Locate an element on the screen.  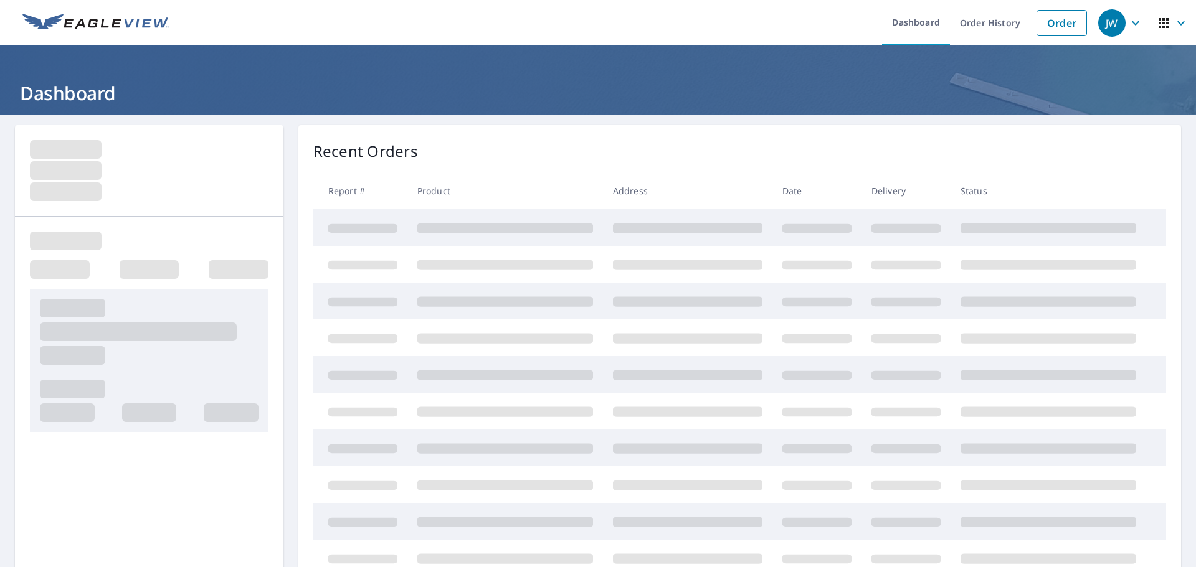
p: Recent Orders is located at coordinates (366, 151).